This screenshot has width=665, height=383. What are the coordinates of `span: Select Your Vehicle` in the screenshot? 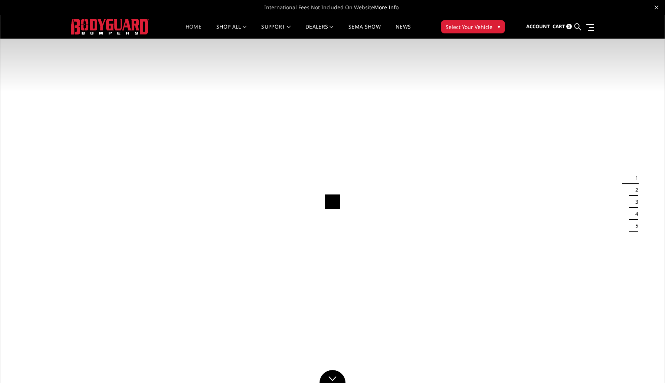 It's located at (469, 27).